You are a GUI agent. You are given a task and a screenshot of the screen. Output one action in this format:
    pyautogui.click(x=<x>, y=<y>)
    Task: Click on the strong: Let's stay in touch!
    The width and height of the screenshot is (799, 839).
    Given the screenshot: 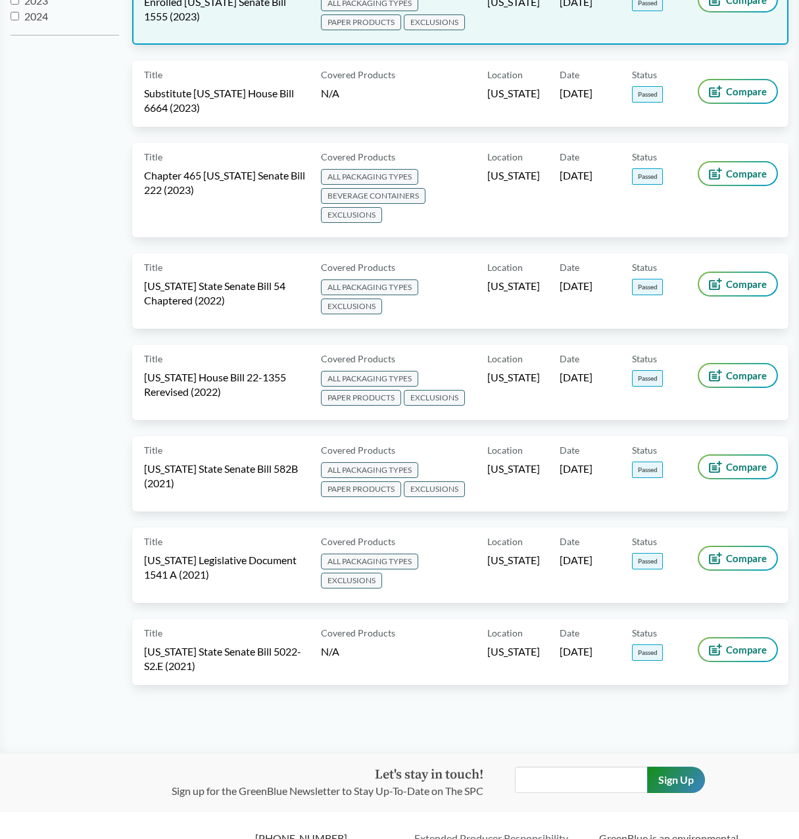 What is the action you would take?
    pyautogui.click(x=429, y=774)
    